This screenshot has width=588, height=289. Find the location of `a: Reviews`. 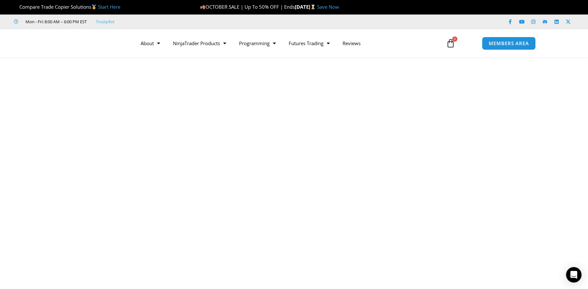

a: Reviews is located at coordinates (352, 43).